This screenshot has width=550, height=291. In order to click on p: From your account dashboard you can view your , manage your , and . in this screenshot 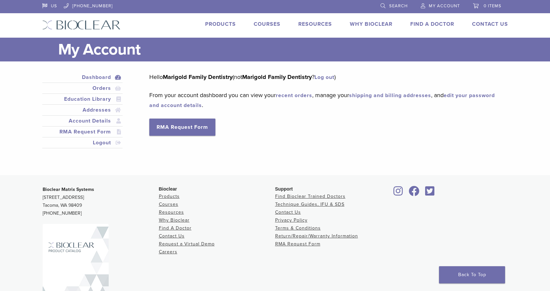, I will do `click(324, 100)`.